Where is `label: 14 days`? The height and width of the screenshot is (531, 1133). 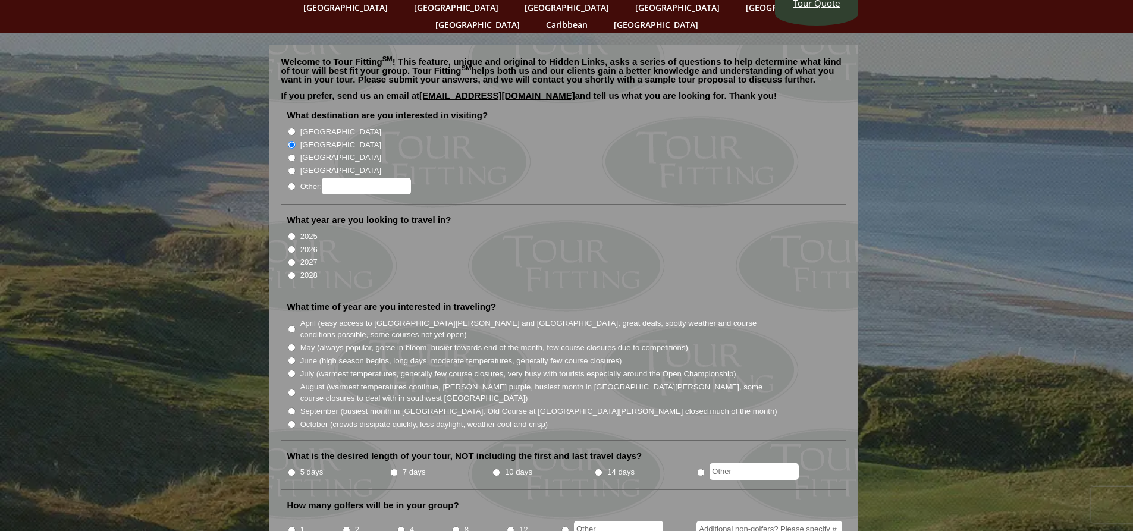 label: 14 days is located at coordinates (621, 472).